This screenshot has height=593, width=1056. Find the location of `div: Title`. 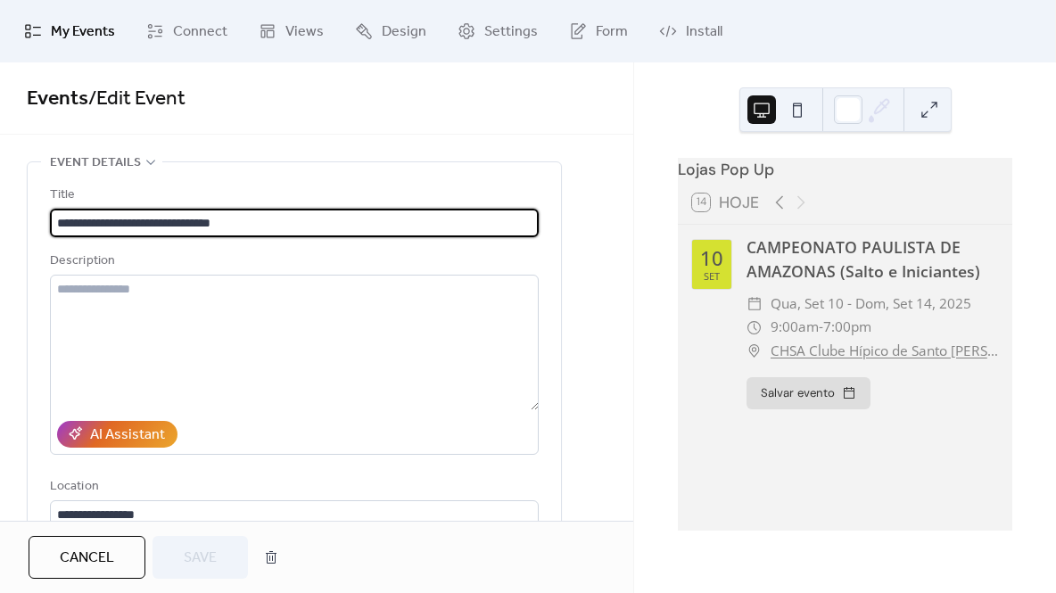

div: Title is located at coordinates (293, 195).